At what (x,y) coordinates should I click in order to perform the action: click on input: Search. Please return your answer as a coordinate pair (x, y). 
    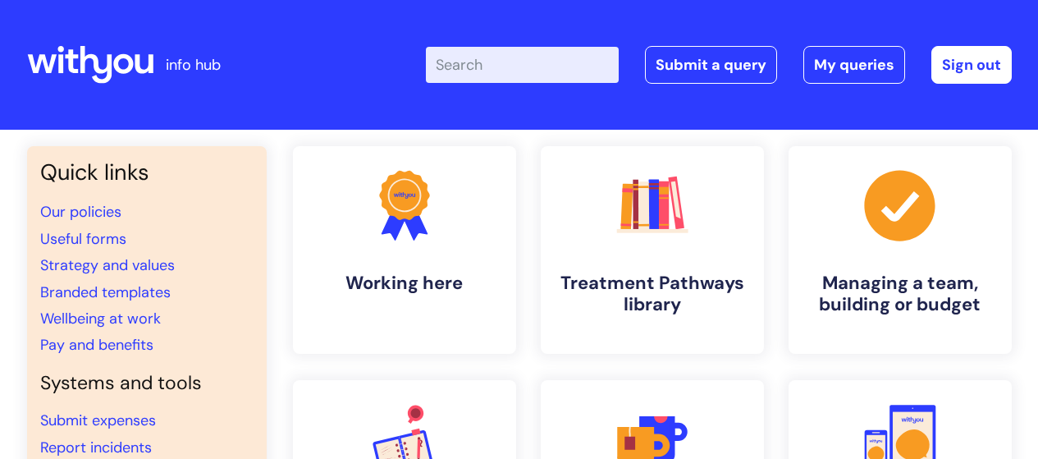
    Looking at the image, I should click on (522, 65).